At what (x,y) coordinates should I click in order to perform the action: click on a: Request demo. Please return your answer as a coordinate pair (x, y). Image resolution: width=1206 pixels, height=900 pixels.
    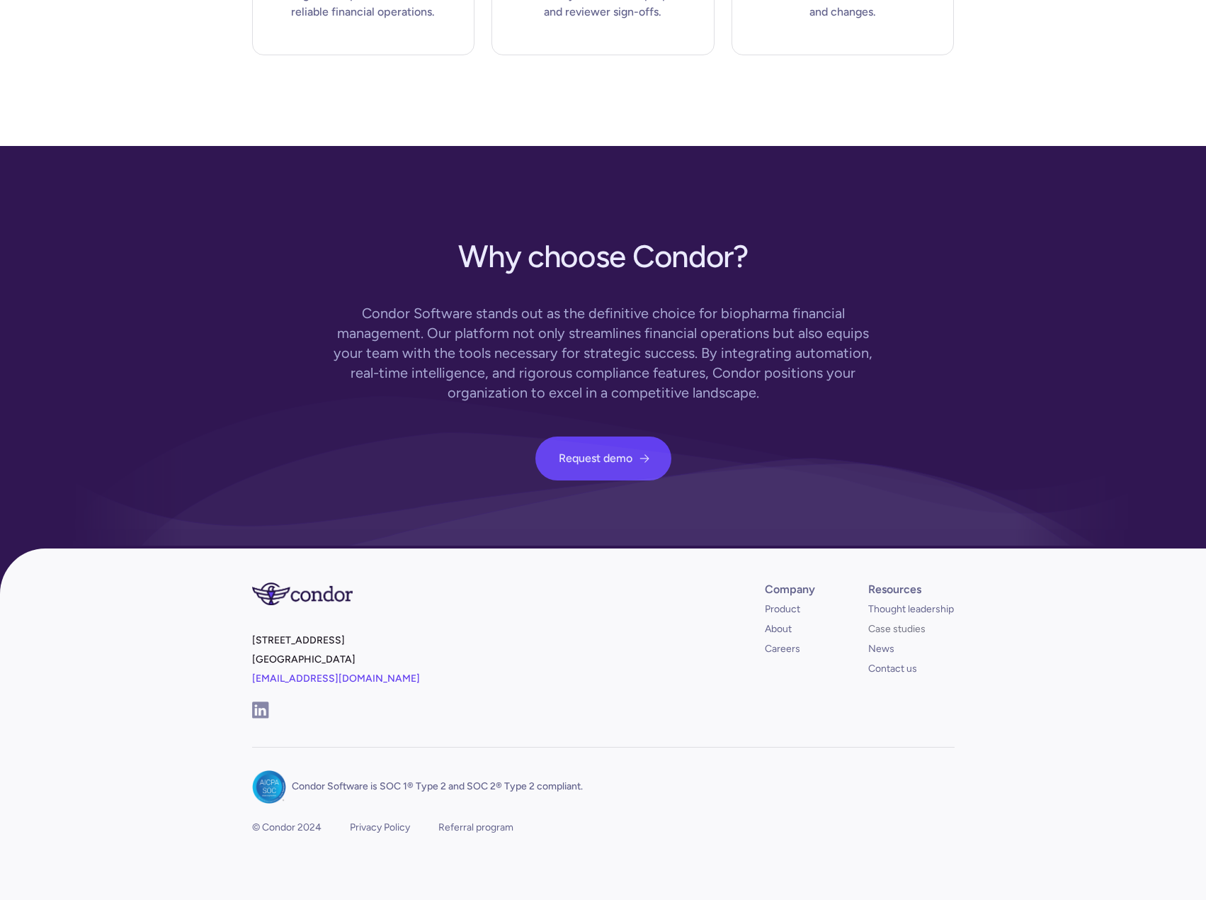
    Looking at the image, I should click on (604, 458).